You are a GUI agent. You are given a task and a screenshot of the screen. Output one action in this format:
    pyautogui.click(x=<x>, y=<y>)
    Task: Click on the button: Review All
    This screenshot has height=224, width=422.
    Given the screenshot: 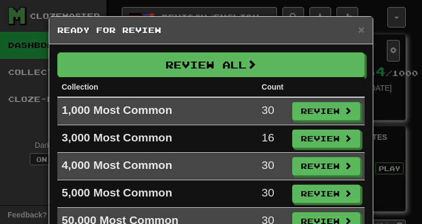 What is the action you would take?
    pyautogui.click(x=211, y=65)
    